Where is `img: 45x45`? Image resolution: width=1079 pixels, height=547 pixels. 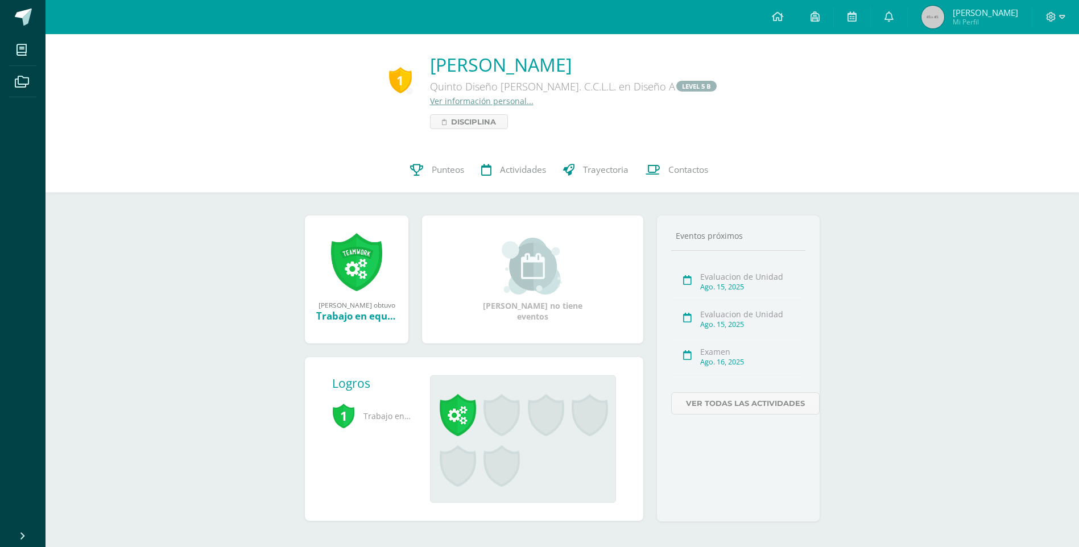
img: 45x45 is located at coordinates (932, 17).